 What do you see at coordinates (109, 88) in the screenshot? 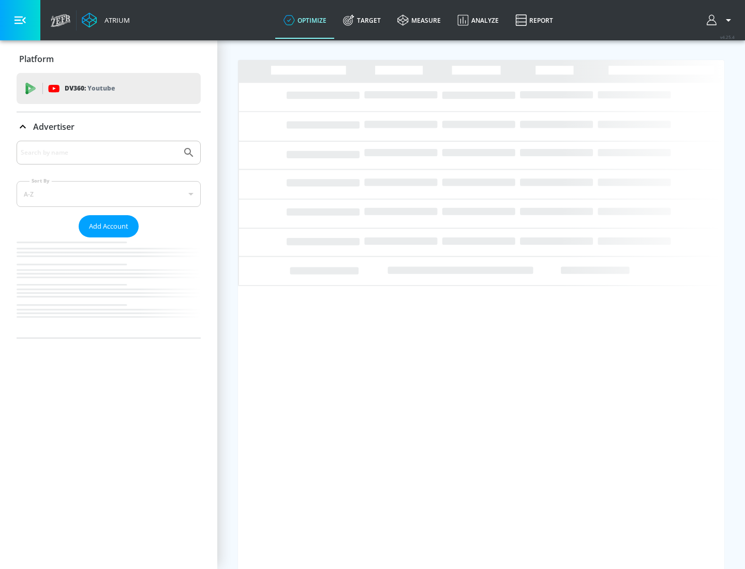
I see `div: DV360: Youtube` at bounding box center [109, 88].